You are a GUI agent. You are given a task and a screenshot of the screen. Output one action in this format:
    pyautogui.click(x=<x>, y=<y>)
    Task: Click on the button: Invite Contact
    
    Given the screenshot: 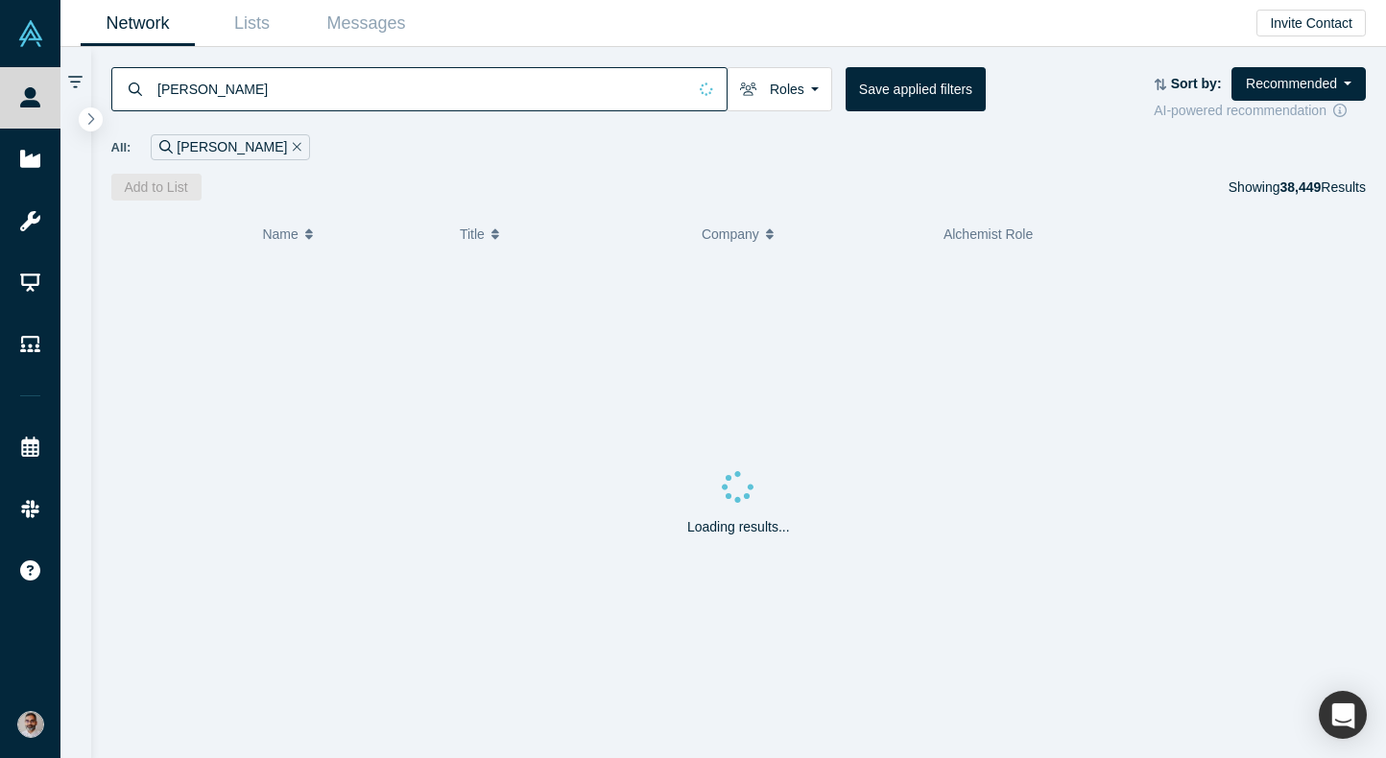 What is the action you would take?
    pyautogui.click(x=1311, y=23)
    